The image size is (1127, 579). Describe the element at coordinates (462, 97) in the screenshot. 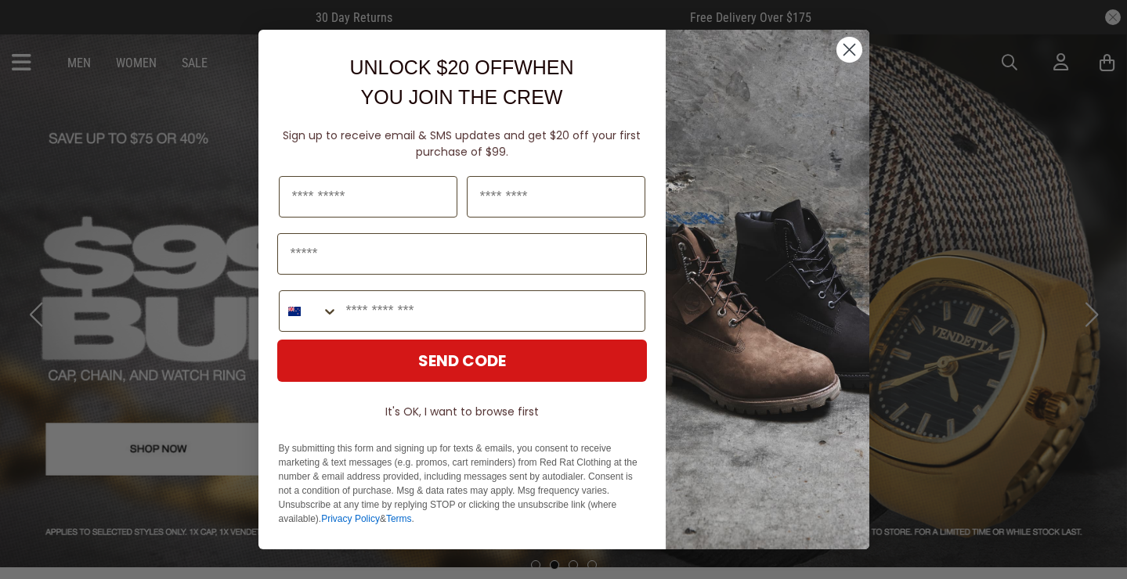

I see `span: YOU JOIN THE CREW` at that location.